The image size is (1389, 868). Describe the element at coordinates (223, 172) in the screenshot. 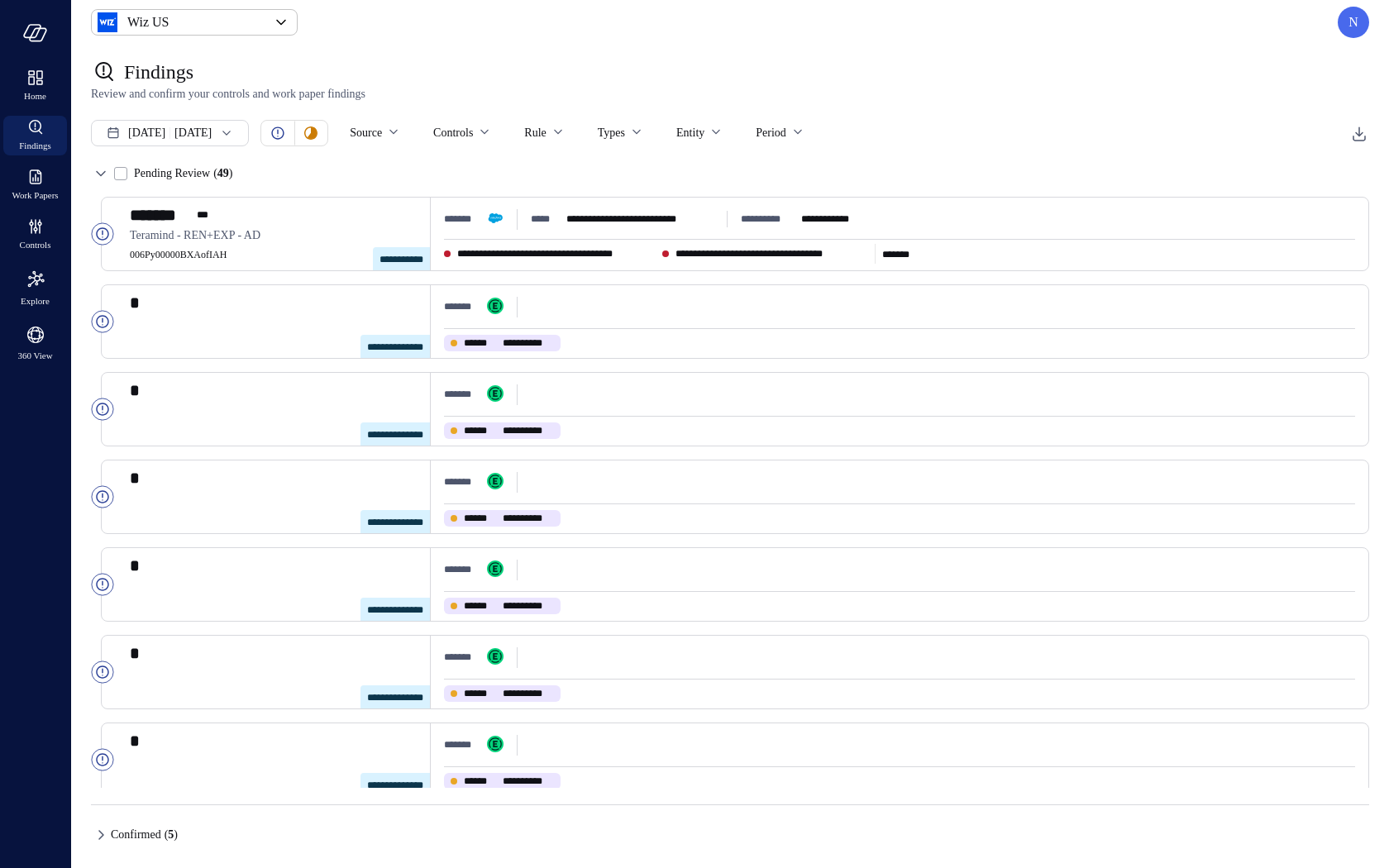

I see `span: 49` at that location.